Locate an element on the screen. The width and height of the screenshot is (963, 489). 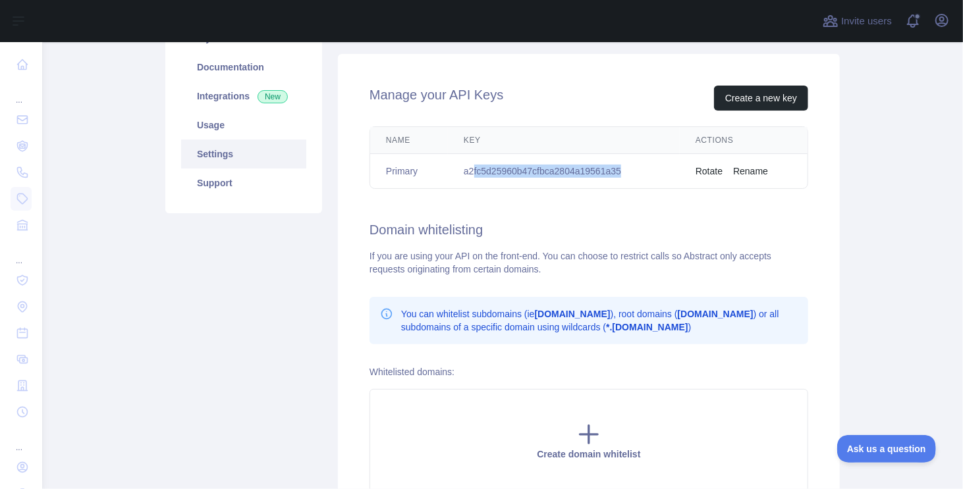
span: Invite users is located at coordinates (866, 21).